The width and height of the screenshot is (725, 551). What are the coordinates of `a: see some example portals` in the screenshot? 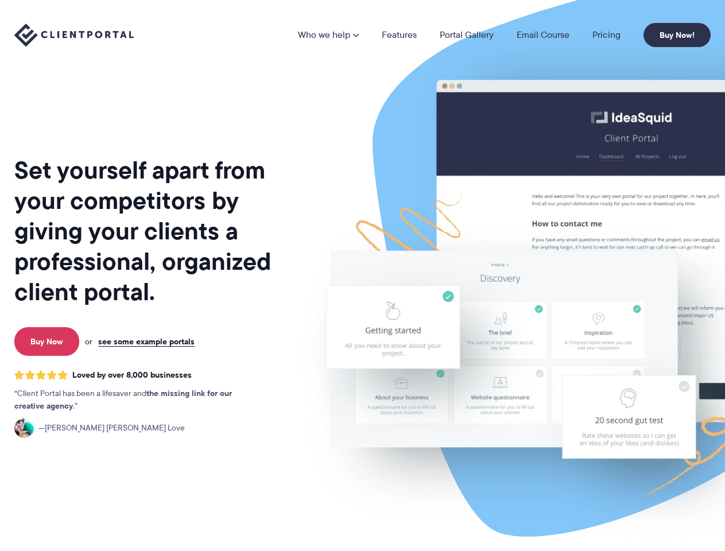 It's located at (146, 342).